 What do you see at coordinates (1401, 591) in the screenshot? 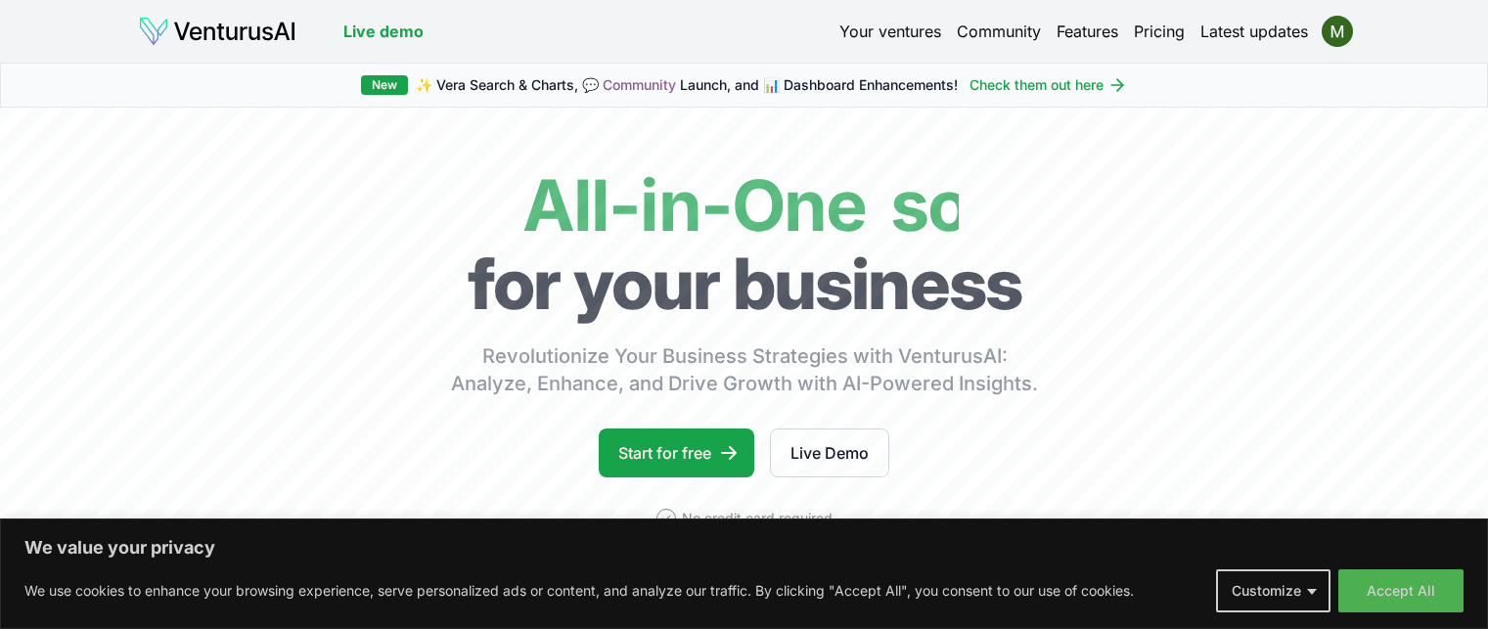
I see `button: Accept All` at bounding box center [1401, 591].